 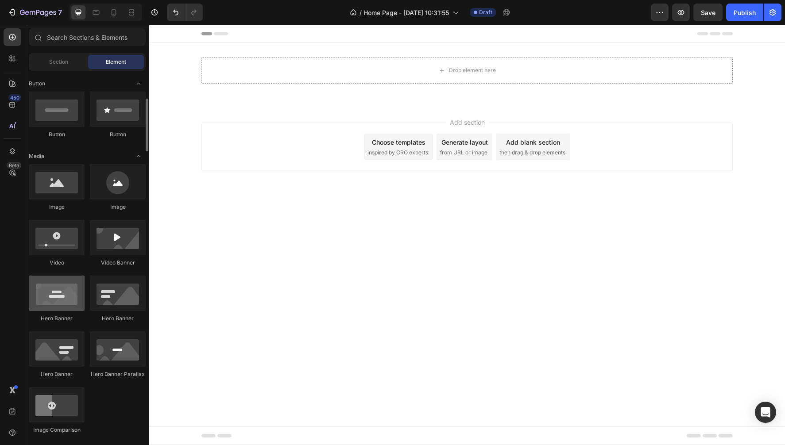 I want to click on div: Drop element here, so click(x=323, y=46).